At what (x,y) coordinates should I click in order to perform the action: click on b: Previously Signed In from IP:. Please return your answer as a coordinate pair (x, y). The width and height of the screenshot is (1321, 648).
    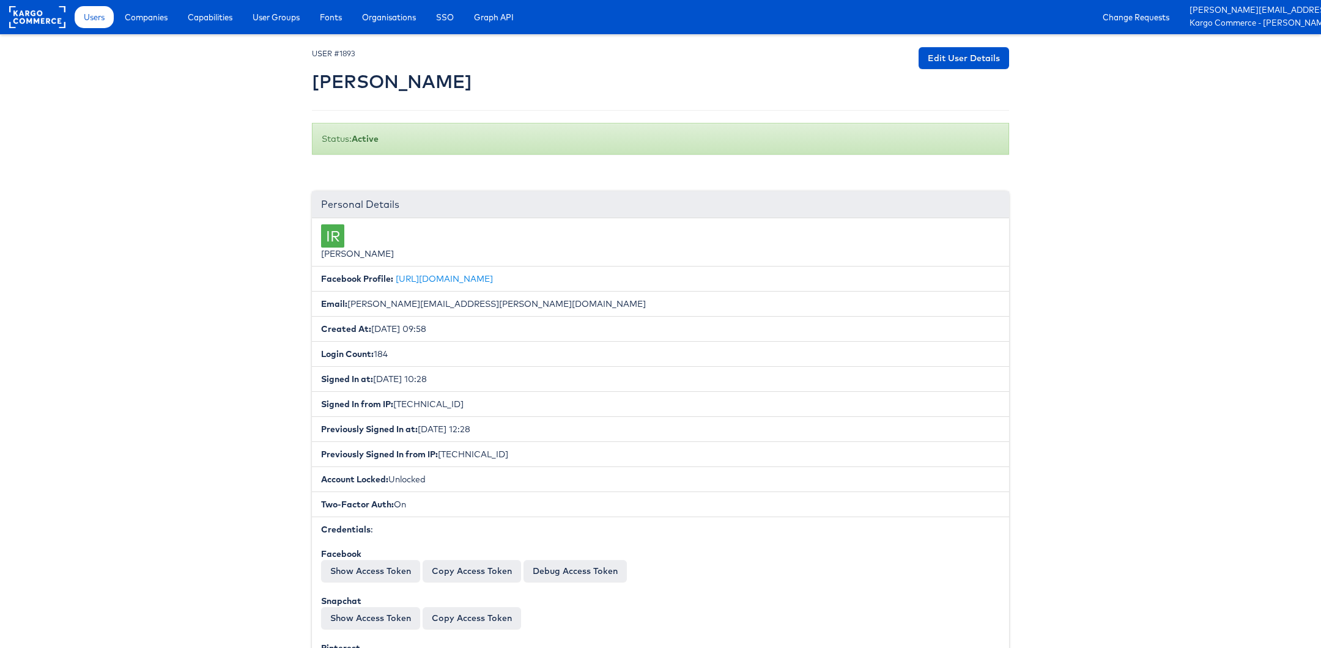
    Looking at the image, I should click on (379, 454).